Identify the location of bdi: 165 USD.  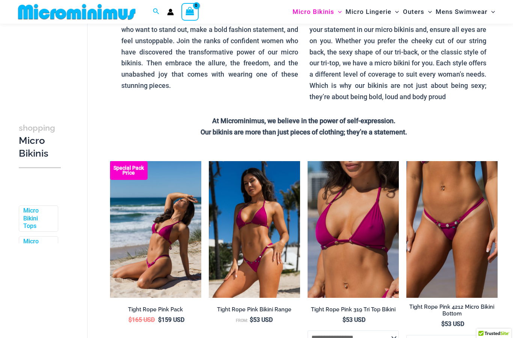
(142, 320).